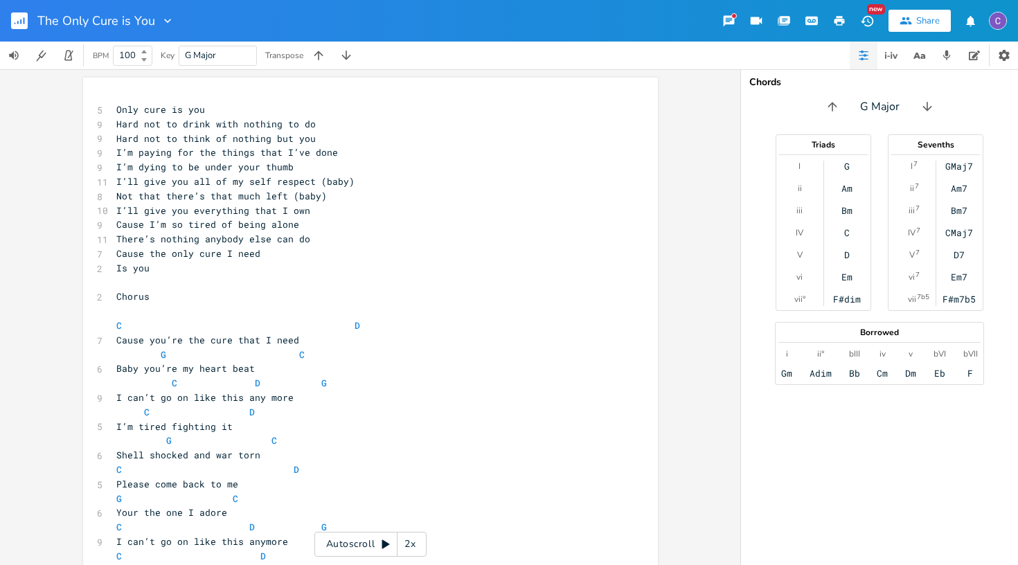 This screenshot has height=565, width=1018. What do you see at coordinates (205, 167) in the screenshot?
I see `span: I’m dying to be under your thumb` at bounding box center [205, 167].